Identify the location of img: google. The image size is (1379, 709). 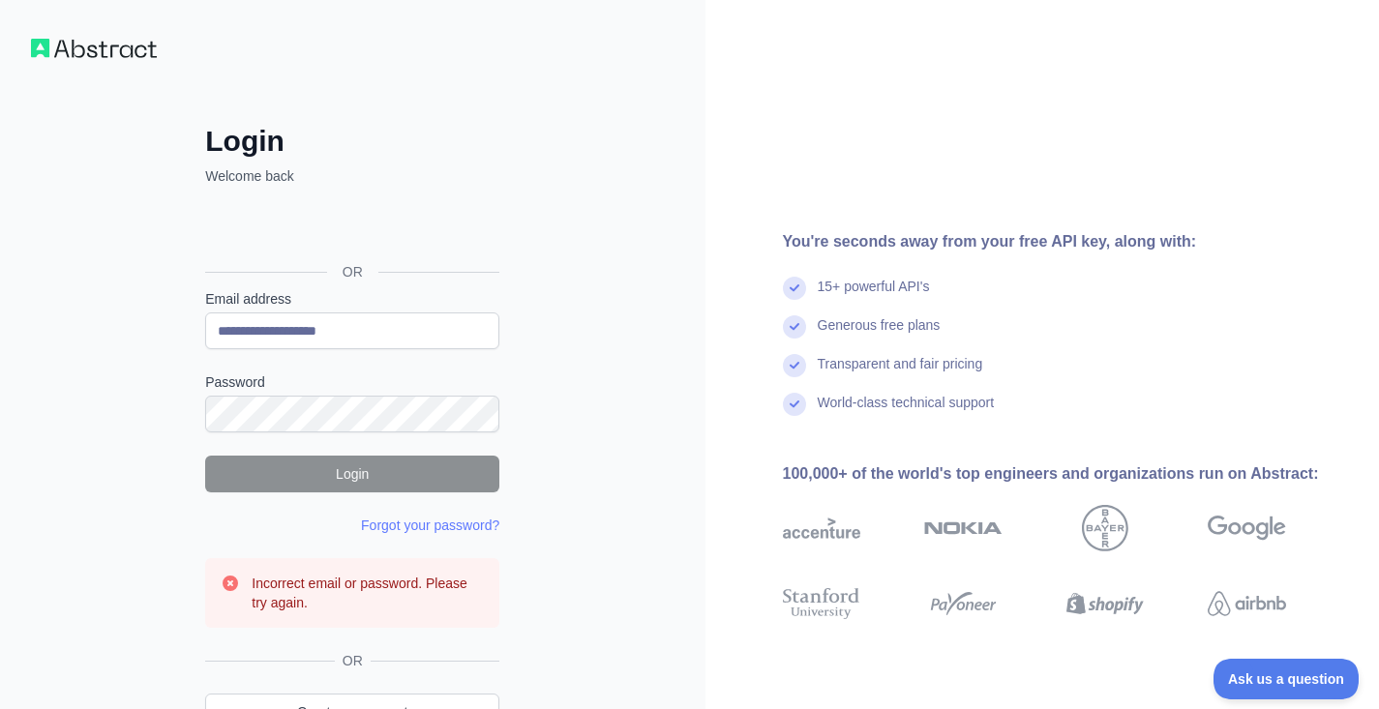
(1247, 528).